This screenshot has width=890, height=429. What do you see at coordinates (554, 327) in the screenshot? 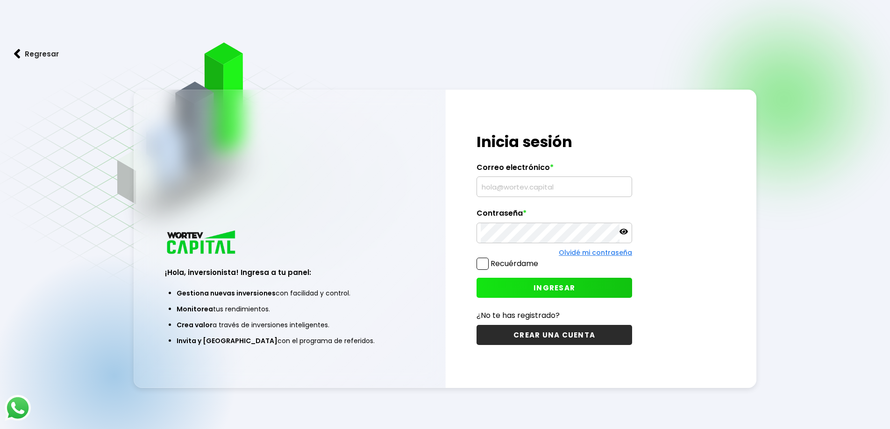
I see `a: ¿No te has registrado?CREAR UNA CUENTA` at bounding box center [554, 327].